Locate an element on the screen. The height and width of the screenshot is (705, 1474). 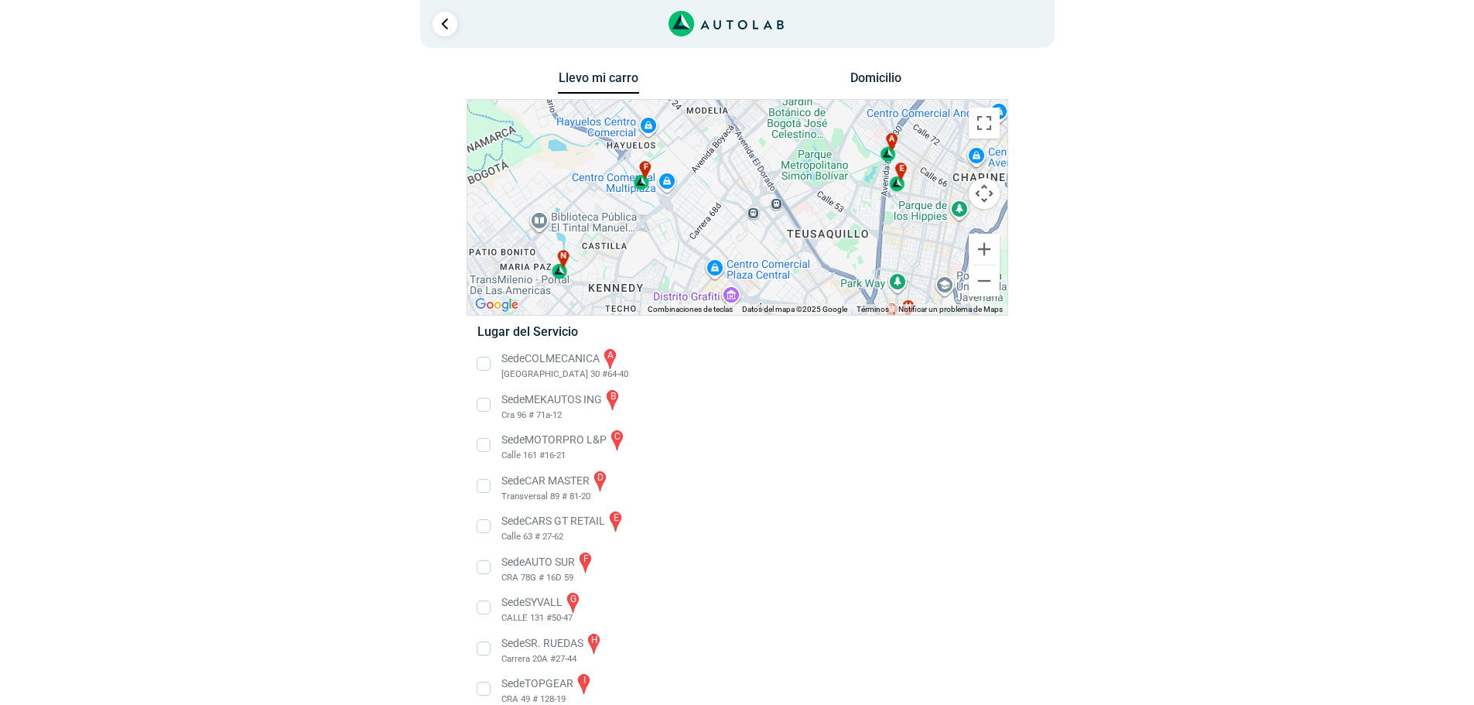
span: n is located at coordinates (563, 256).